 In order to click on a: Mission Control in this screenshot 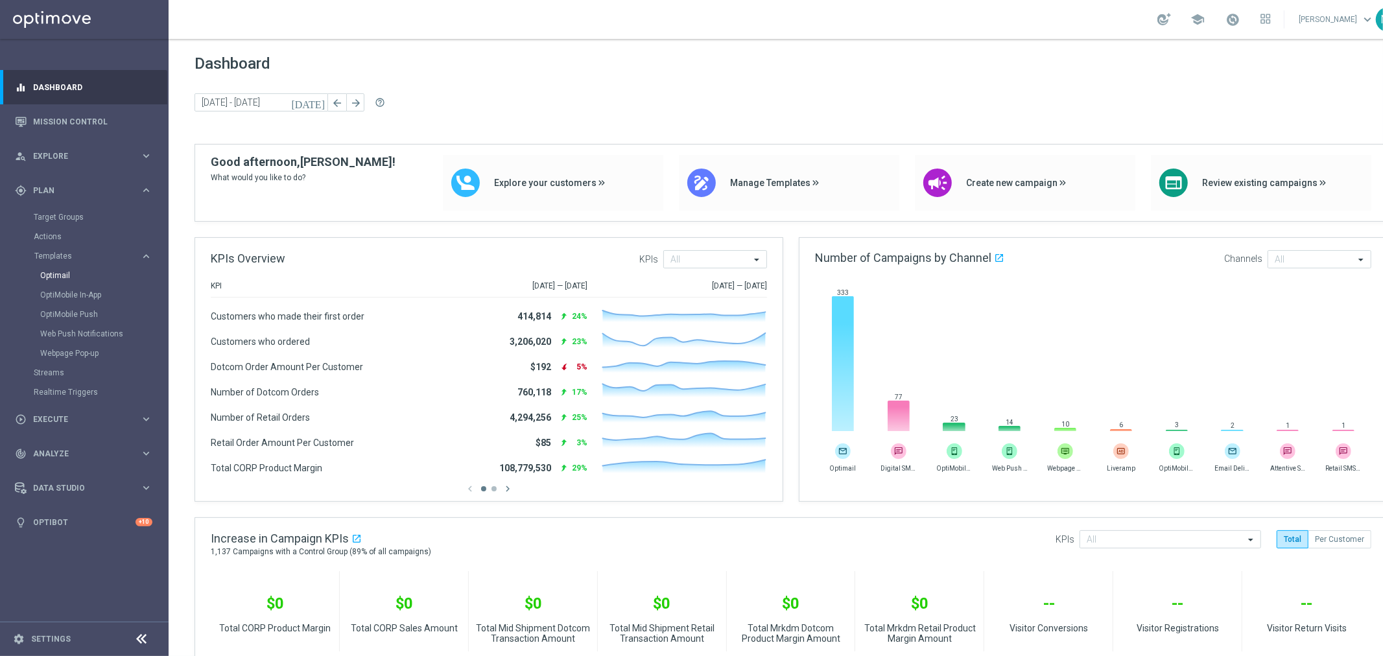, I will do `click(93, 121)`.